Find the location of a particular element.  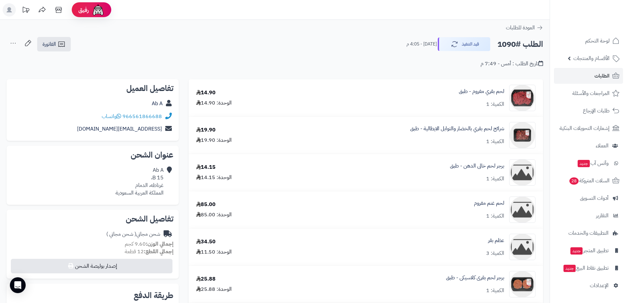

img: 514_686656ef5e423_8e895cc8-90x90.png is located at coordinates (522, 98).